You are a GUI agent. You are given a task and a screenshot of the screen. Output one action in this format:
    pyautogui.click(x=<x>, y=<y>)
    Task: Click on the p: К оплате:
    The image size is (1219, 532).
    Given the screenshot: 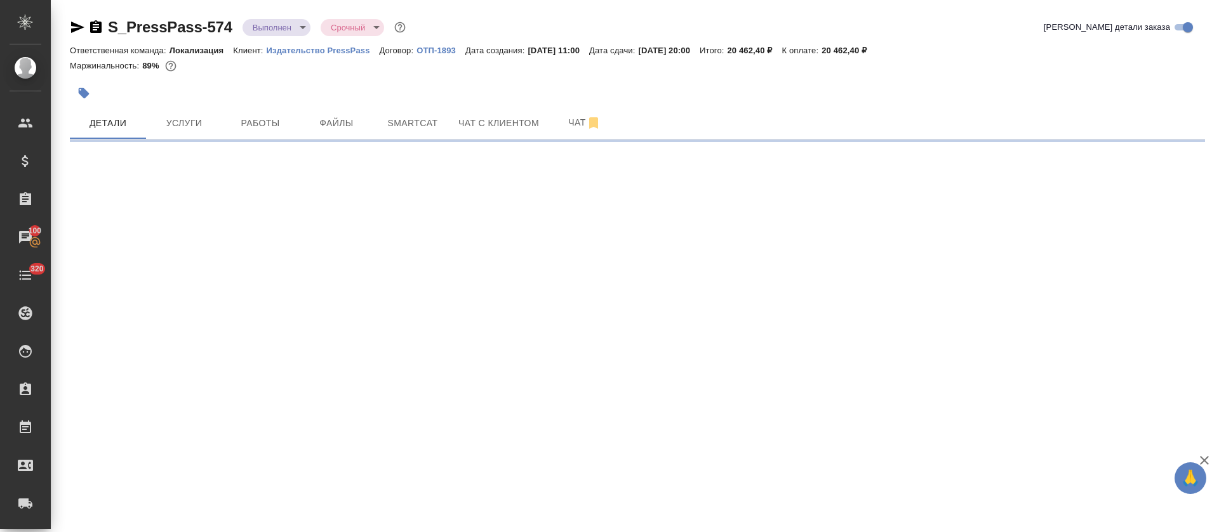 What is the action you would take?
    pyautogui.click(x=801, y=50)
    